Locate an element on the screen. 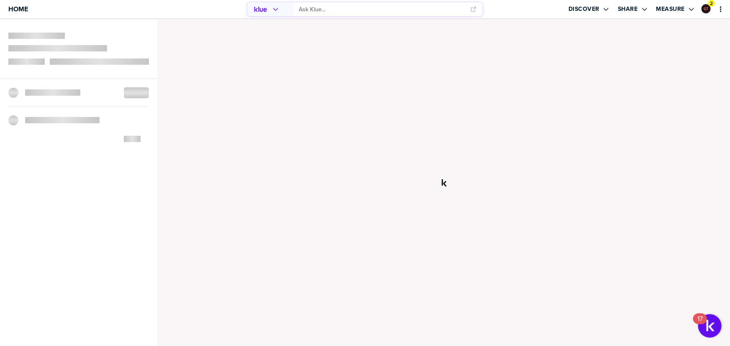  input: Ask Klue... is located at coordinates (382, 9).